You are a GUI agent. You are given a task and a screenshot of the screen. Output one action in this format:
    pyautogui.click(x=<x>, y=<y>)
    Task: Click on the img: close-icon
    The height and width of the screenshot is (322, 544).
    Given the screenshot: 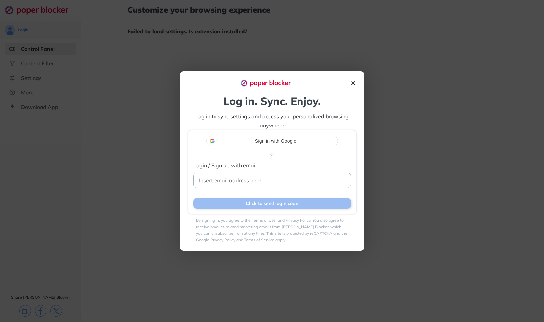 What is the action you would take?
    pyautogui.click(x=353, y=83)
    